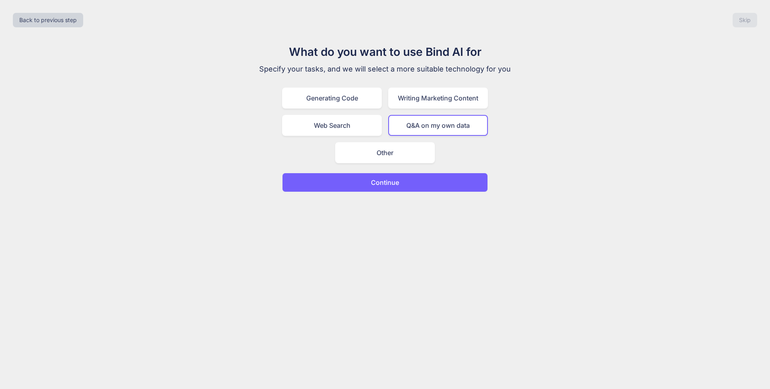  What do you see at coordinates (438, 125) in the screenshot?
I see `div: Q&A on my own data` at bounding box center [438, 125].